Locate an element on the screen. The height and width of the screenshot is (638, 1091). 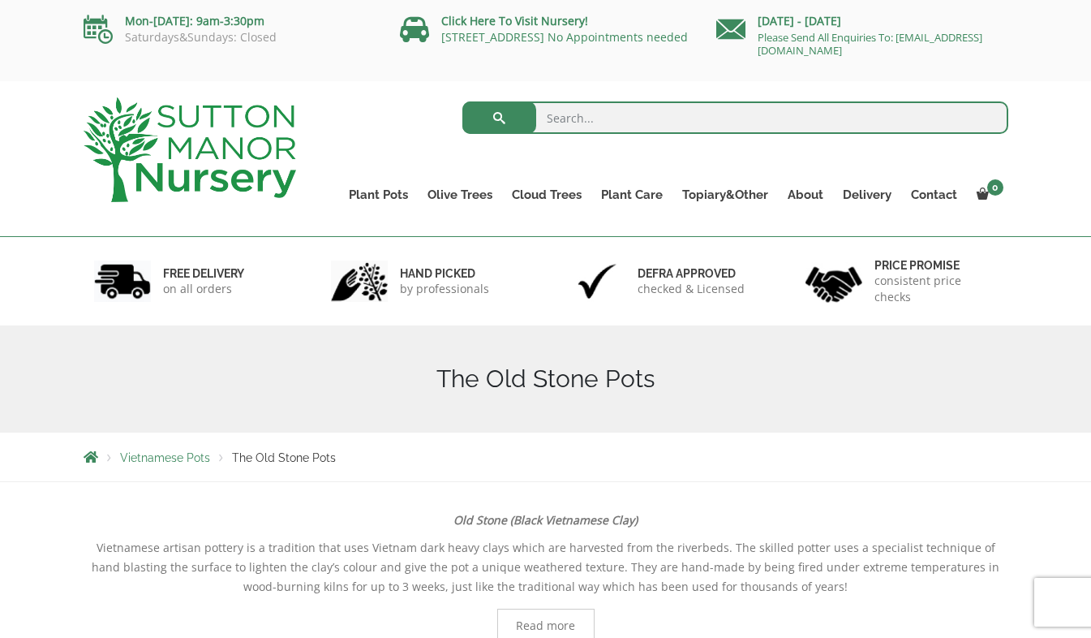
input: Search... is located at coordinates (735, 118).